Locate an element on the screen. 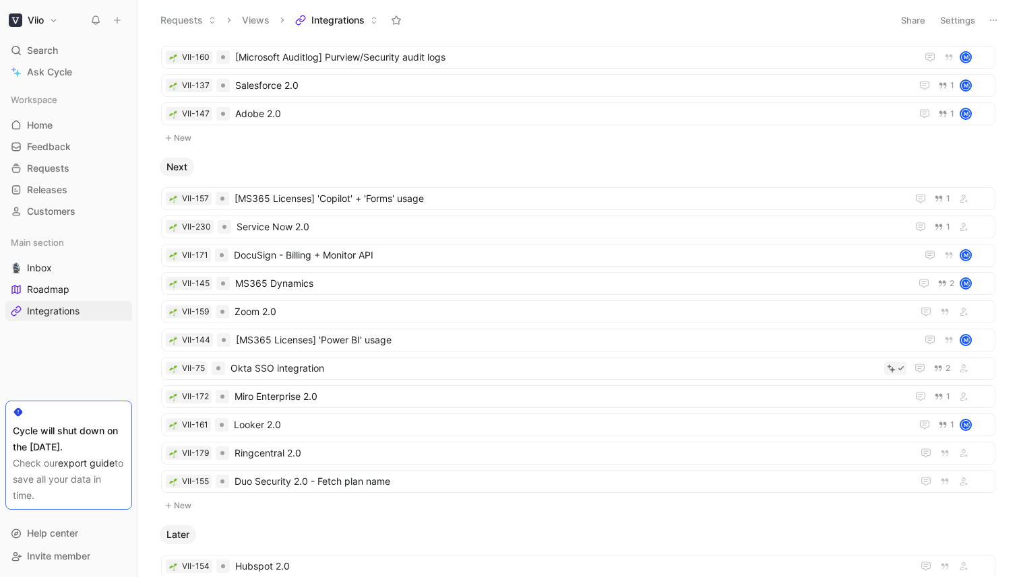 The width and height of the screenshot is (1019, 577). div: VII-160 is located at coordinates (195, 57).